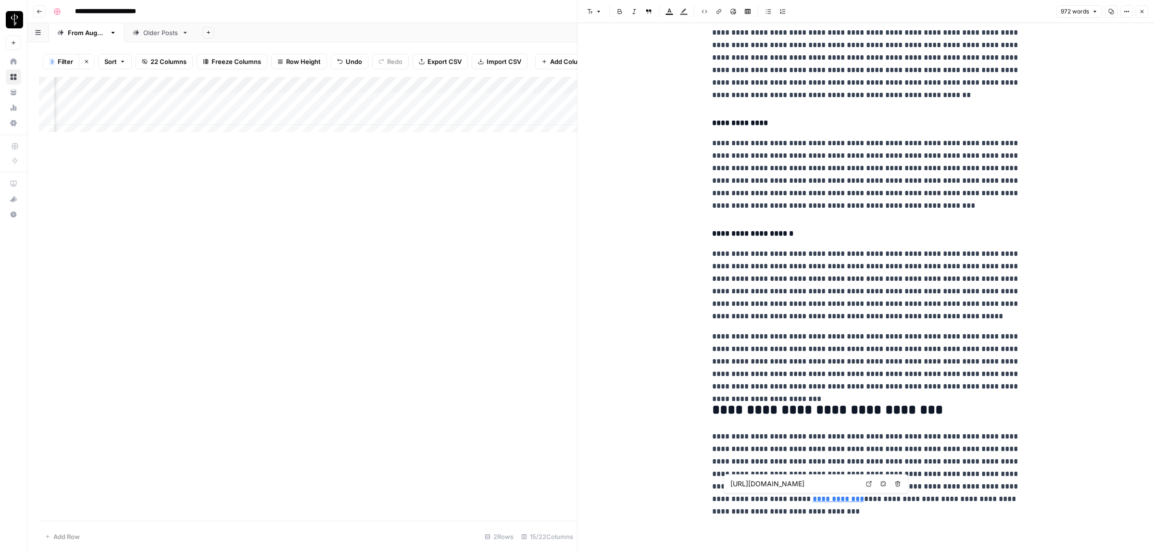  What do you see at coordinates (390, 62) in the screenshot?
I see `button: Redo` at bounding box center [390, 62].